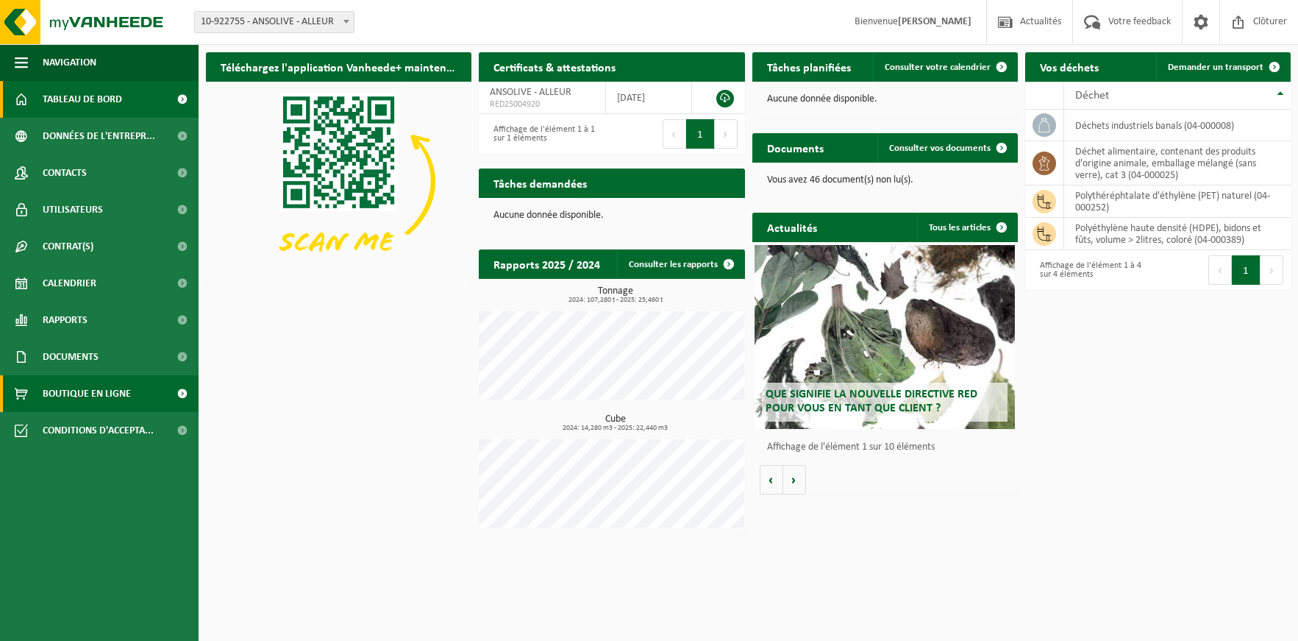  What do you see at coordinates (615, 428) in the screenshot?
I see `span: 2024: 14,280 m3 - 2025: 22,440 m3` at bounding box center [615, 428].